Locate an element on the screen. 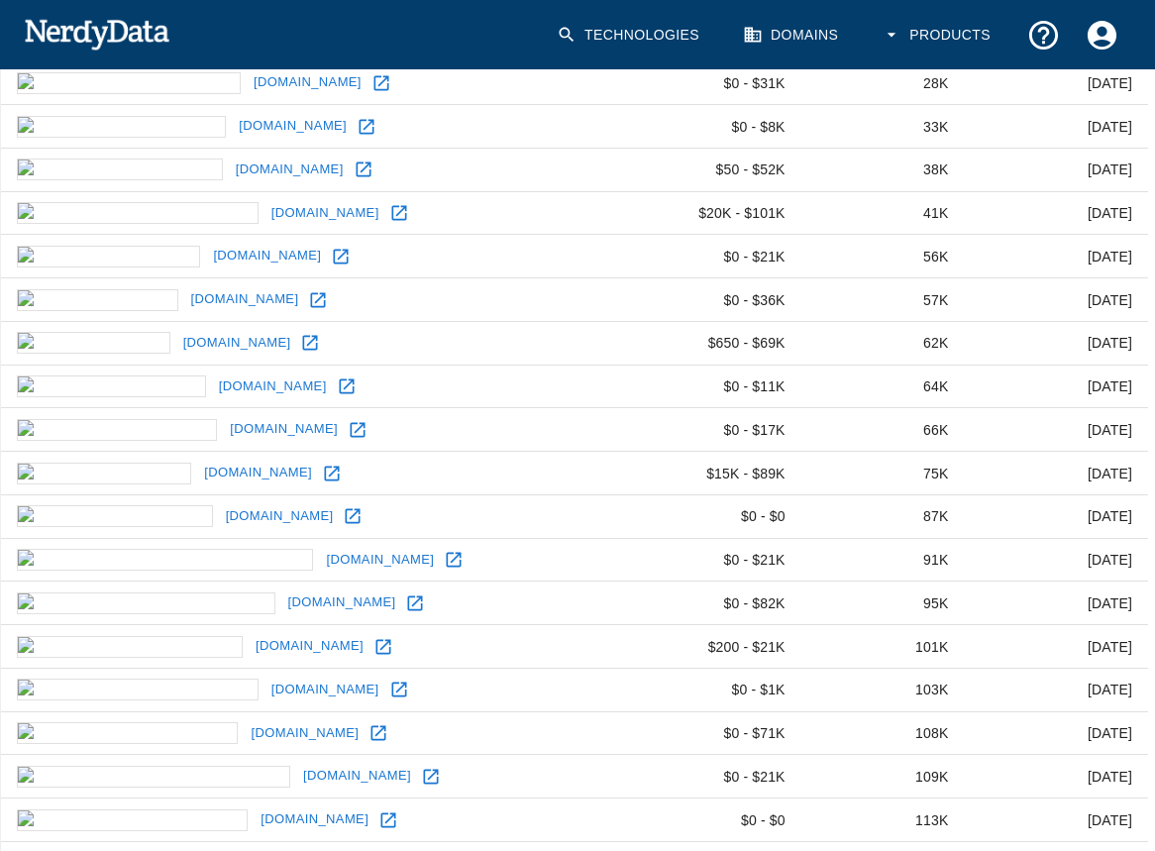 The height and width of the screenshot is (851, 1155). td: 101K is located at coordinates (882, 647).